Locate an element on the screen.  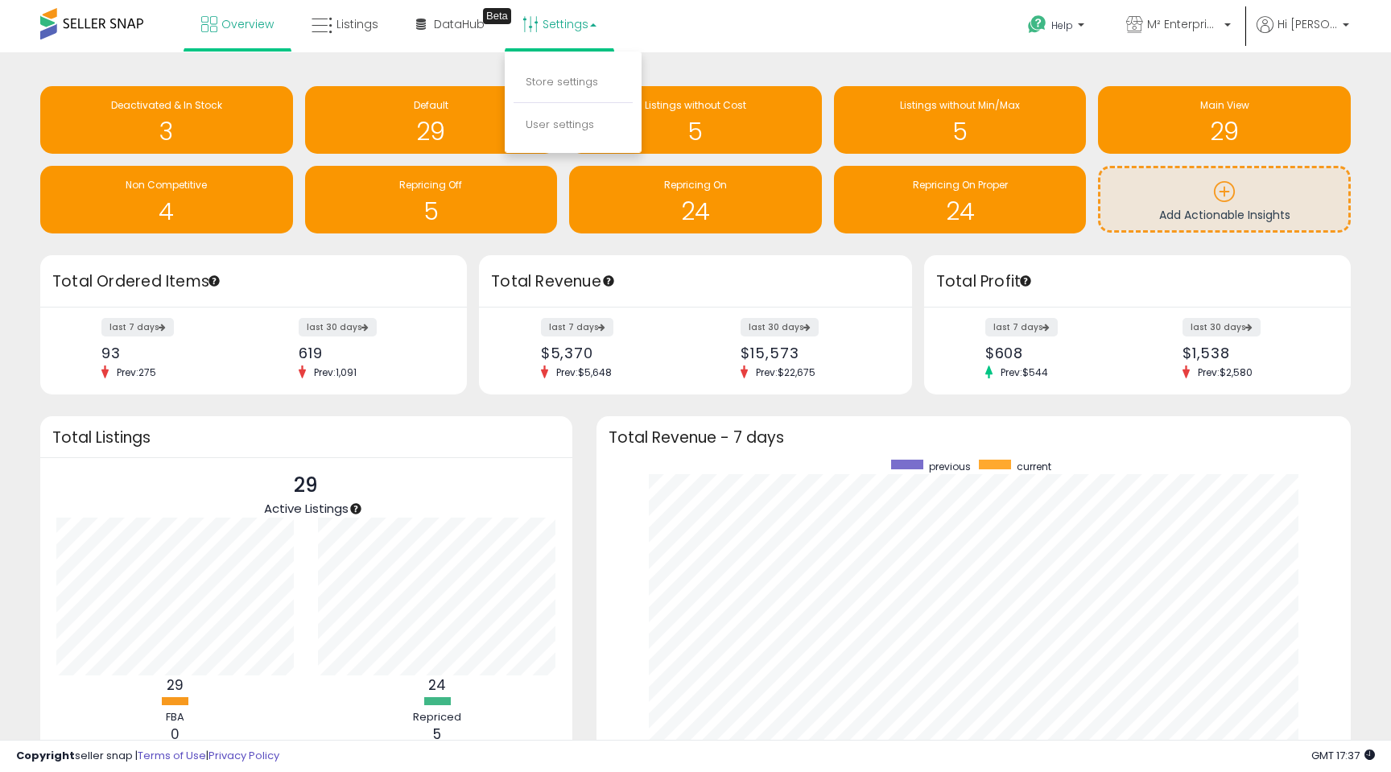
div: Repriced is located at coordinates (437, 717).